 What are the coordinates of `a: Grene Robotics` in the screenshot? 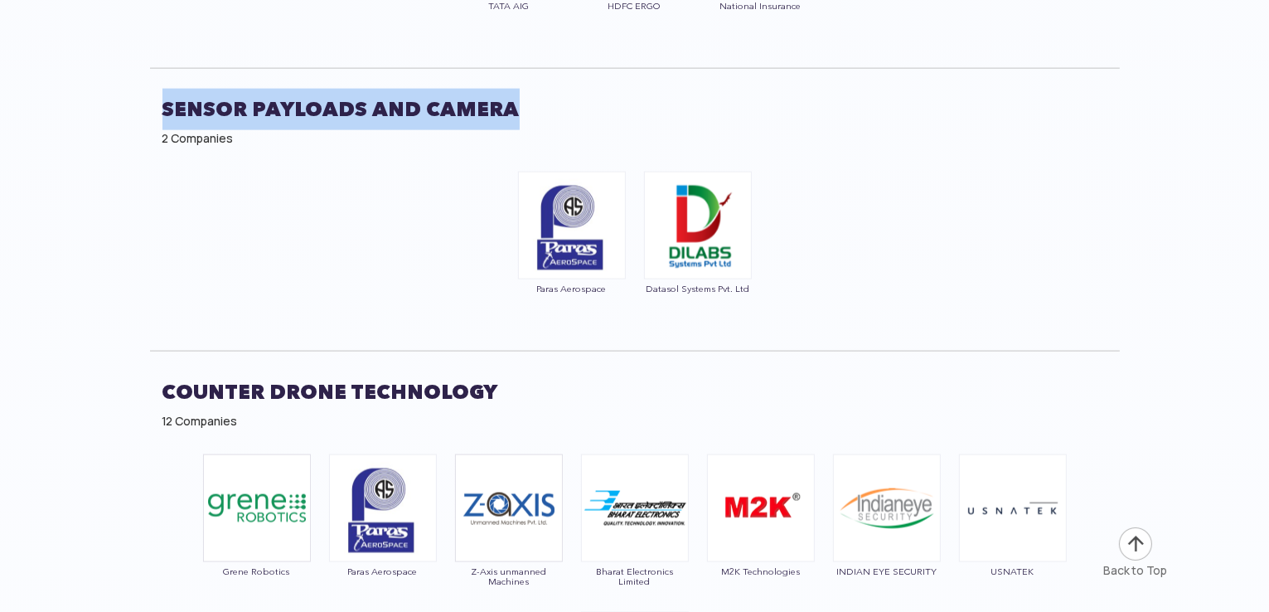 It's located at (257, 538).